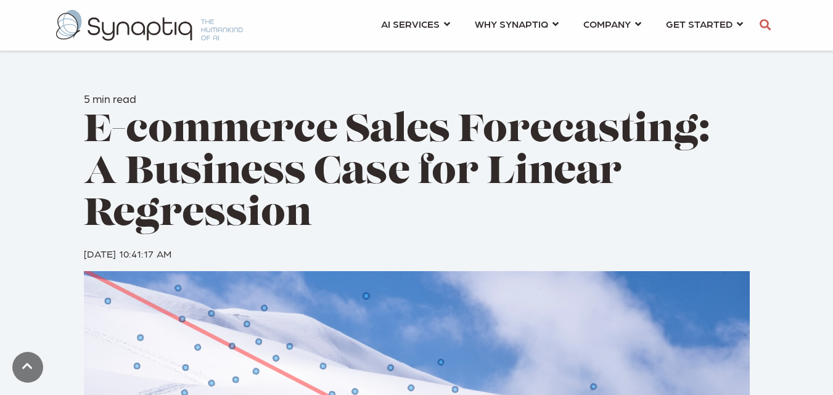 This screenshot has height=395, width=833. What do you see at coordinates (149, 25) in the screenshot?
I see `img: synaptiq logo-2` at bounding box center [149, 25].